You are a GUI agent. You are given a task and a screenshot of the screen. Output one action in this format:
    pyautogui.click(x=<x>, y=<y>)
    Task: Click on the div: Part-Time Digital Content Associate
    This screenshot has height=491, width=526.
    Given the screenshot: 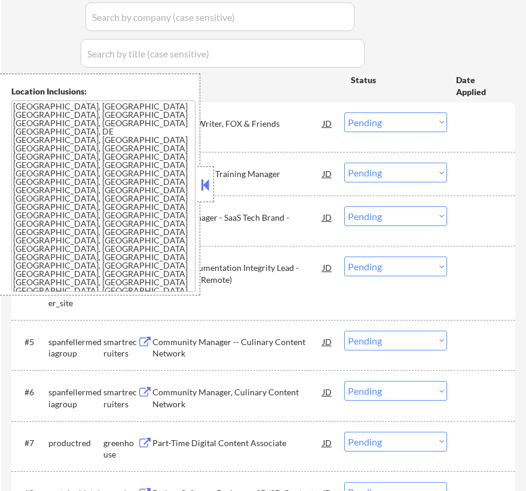 What is the action you would take?
    pyautogui.click(x=237, y=443)
    